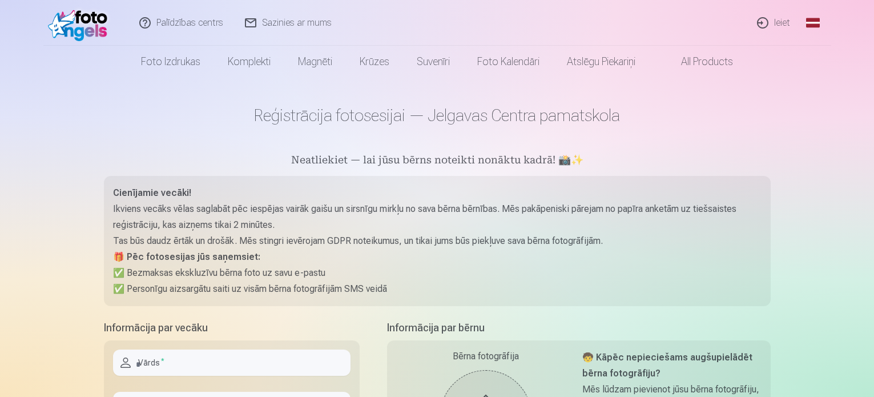 This screenshot has height=397, width=874. What do you see at coordinates (249, 62) in the screenshot?
I see `a: Komplekti` at bounding box center [249, 62].